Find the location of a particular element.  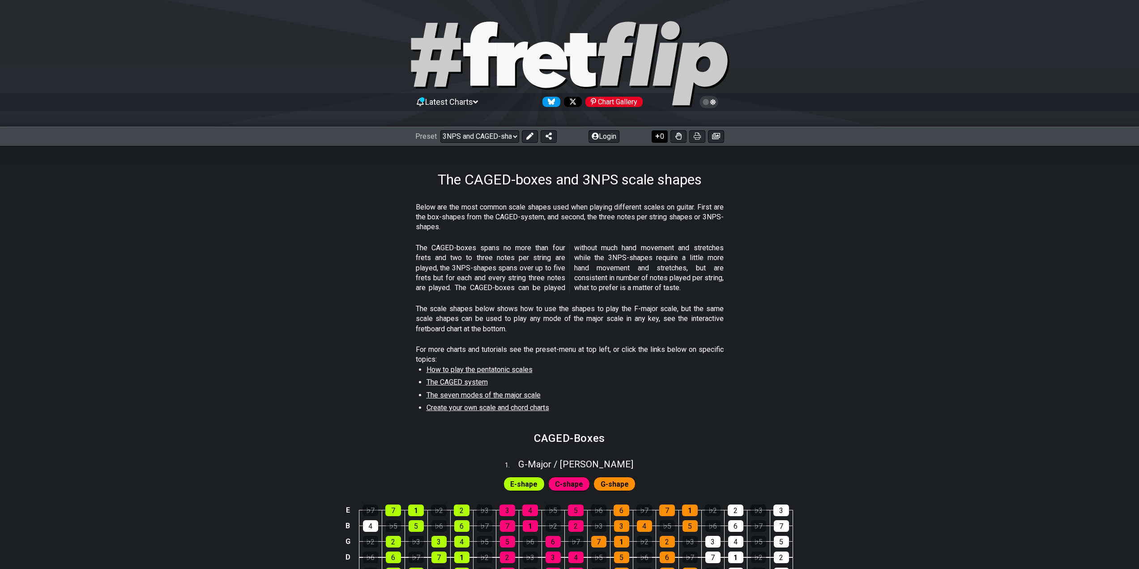

button: Share Preset is located at coordinates (549, 136).